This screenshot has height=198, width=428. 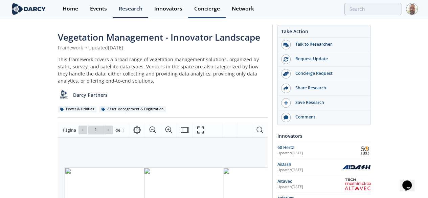 I want to click on div: Home, so click(x=70, y=9).